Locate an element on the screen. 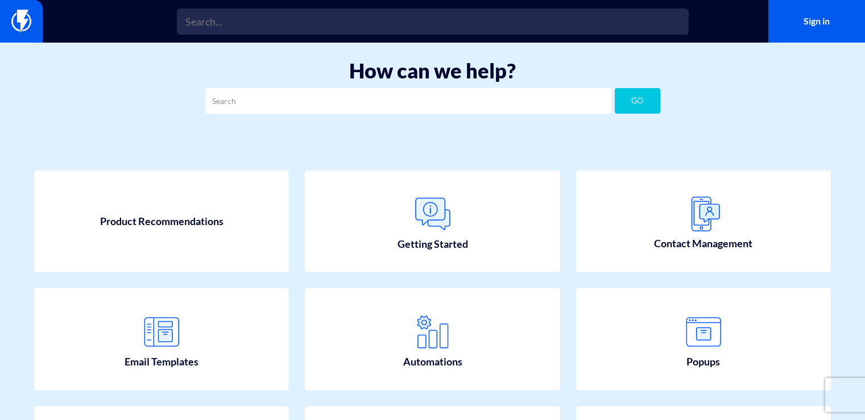 The image size is (865, 420). a: Automations is located at coordinates (432, 339).